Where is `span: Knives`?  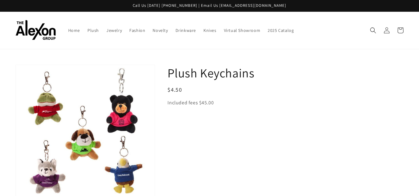
span: Knives is located at coordinates (210, 30).